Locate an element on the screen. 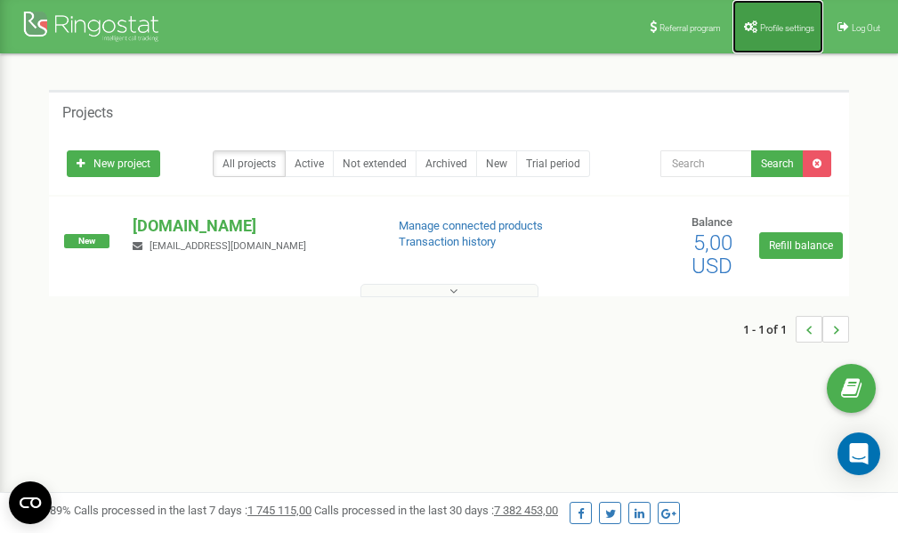 Image resolution: width=898 pixels, height=533 pixels. div: Open Intercom Messenger is located at coordinates (859, 454).